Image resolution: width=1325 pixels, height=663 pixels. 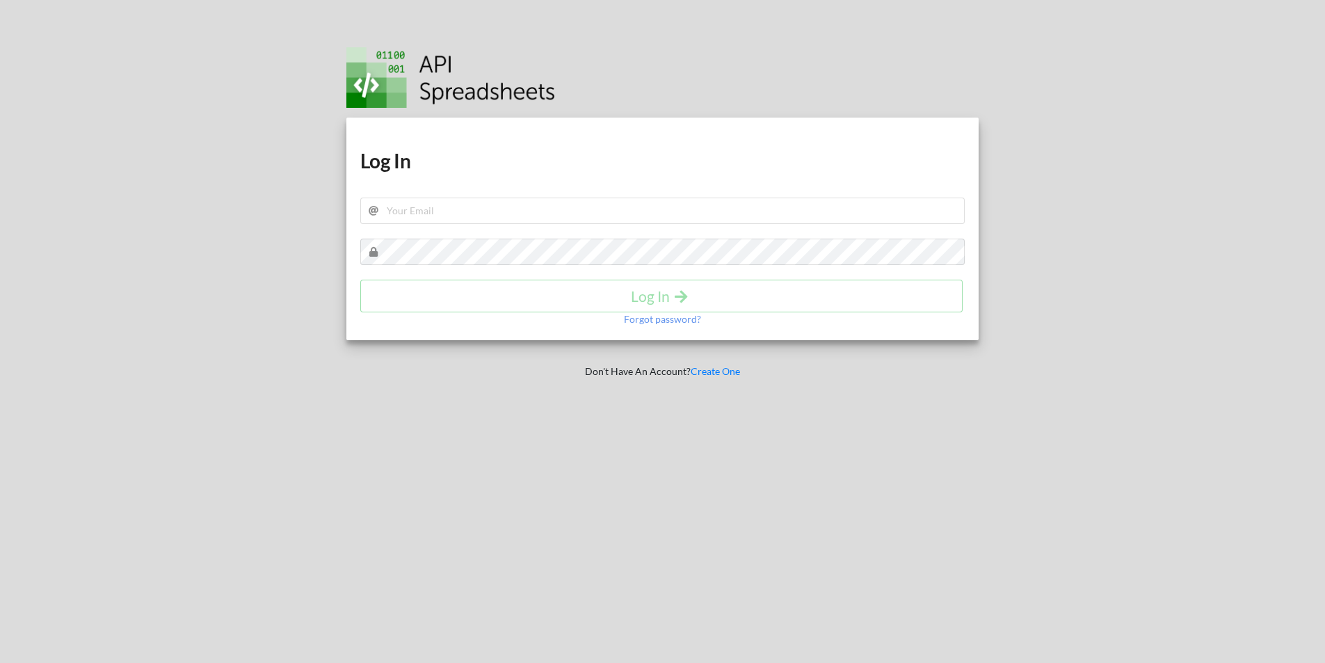 I want to click on h1: Log In, so click(x=663, y=161).